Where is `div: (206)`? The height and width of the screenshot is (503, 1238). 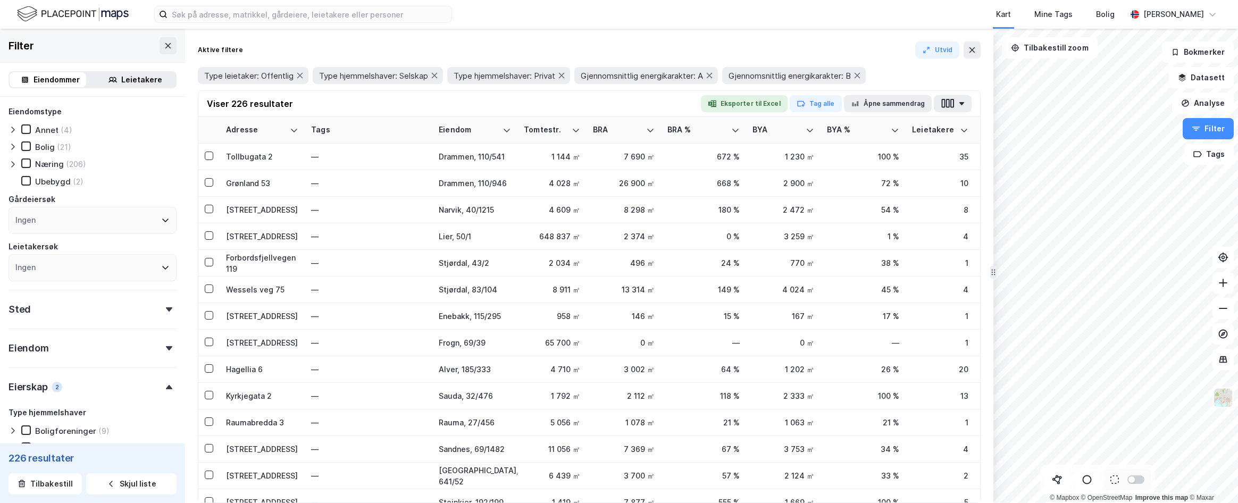
div: (206) is located at coordinates (76, 164).